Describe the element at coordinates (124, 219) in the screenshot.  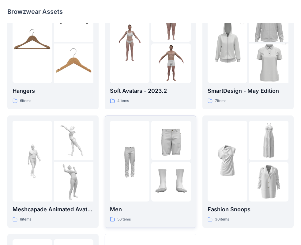
I see `p: 56 items` at that location.